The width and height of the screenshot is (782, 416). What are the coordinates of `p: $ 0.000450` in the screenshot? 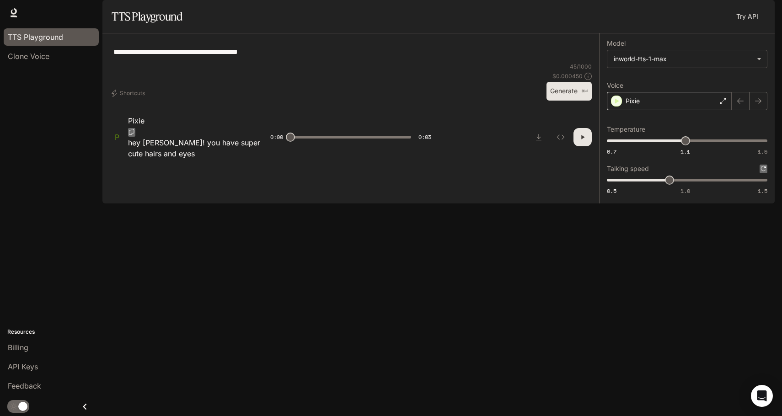 It's located at (568, 76).